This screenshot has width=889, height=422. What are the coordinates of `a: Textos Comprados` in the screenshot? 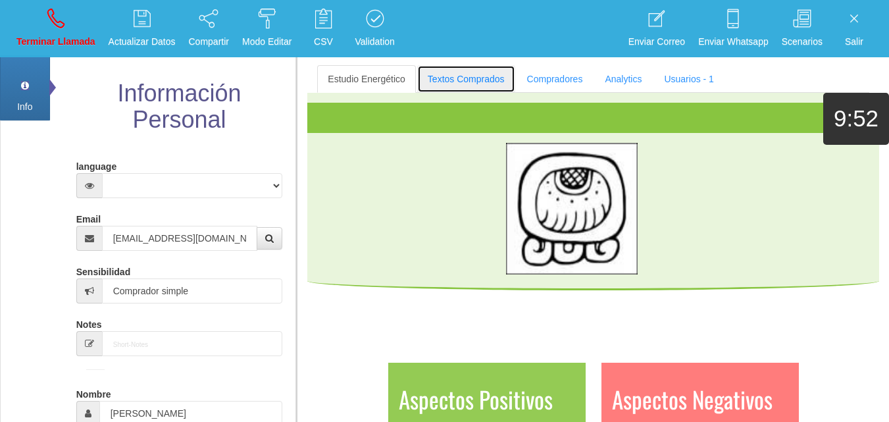 It's located at (466, 79).